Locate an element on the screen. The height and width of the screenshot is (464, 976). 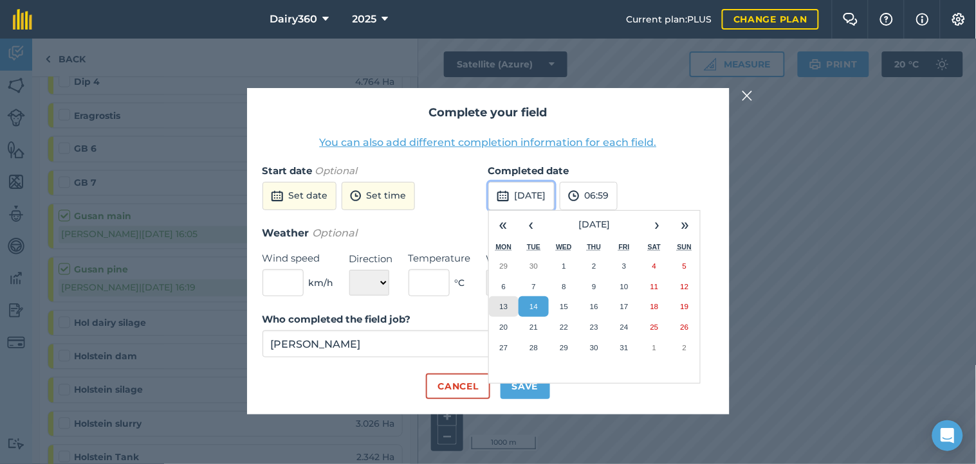
button: Set date is located at coordinates (299, 196).